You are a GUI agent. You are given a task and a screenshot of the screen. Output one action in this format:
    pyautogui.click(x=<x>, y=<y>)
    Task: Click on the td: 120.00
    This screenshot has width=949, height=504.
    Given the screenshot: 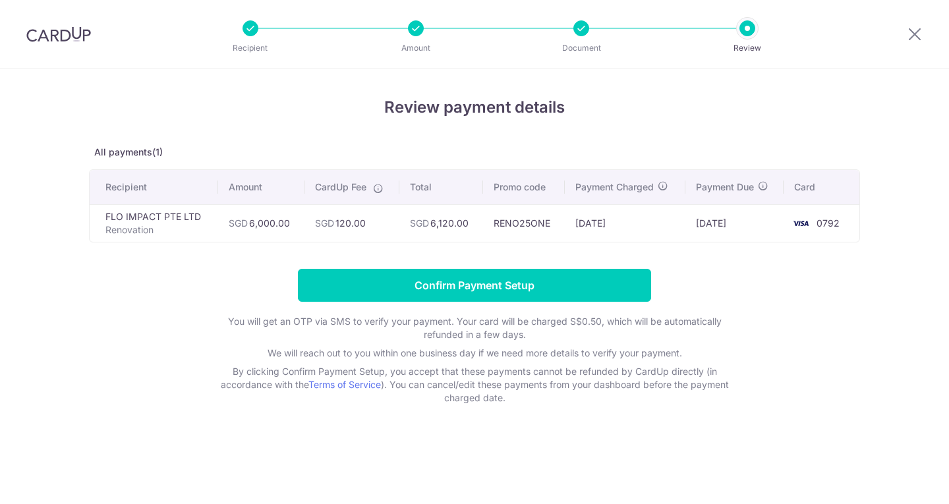 What is the action you would take?
    pyautogui.click(x=351, y=223)
    